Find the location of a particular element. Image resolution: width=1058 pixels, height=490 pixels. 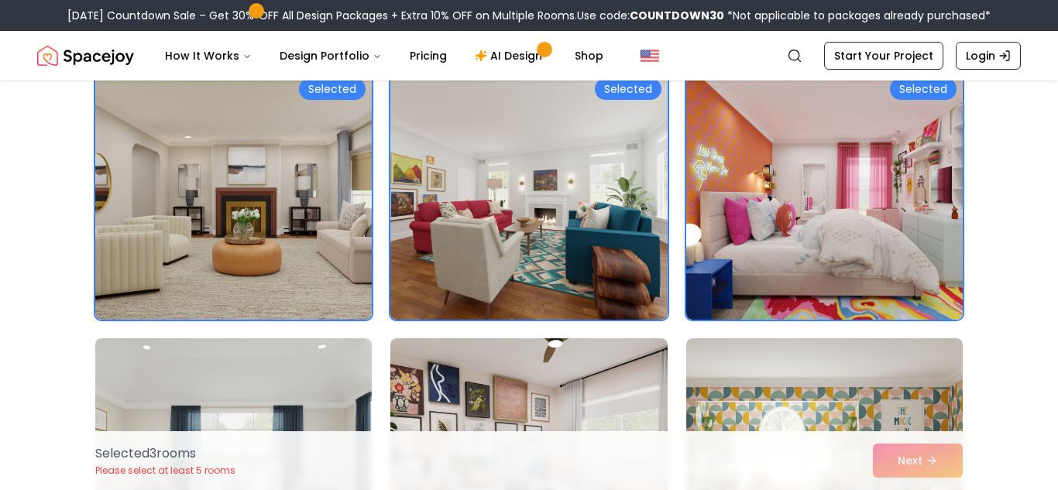

span: *Not applicable to packages already purchased* is located at coordinates (858, 15).